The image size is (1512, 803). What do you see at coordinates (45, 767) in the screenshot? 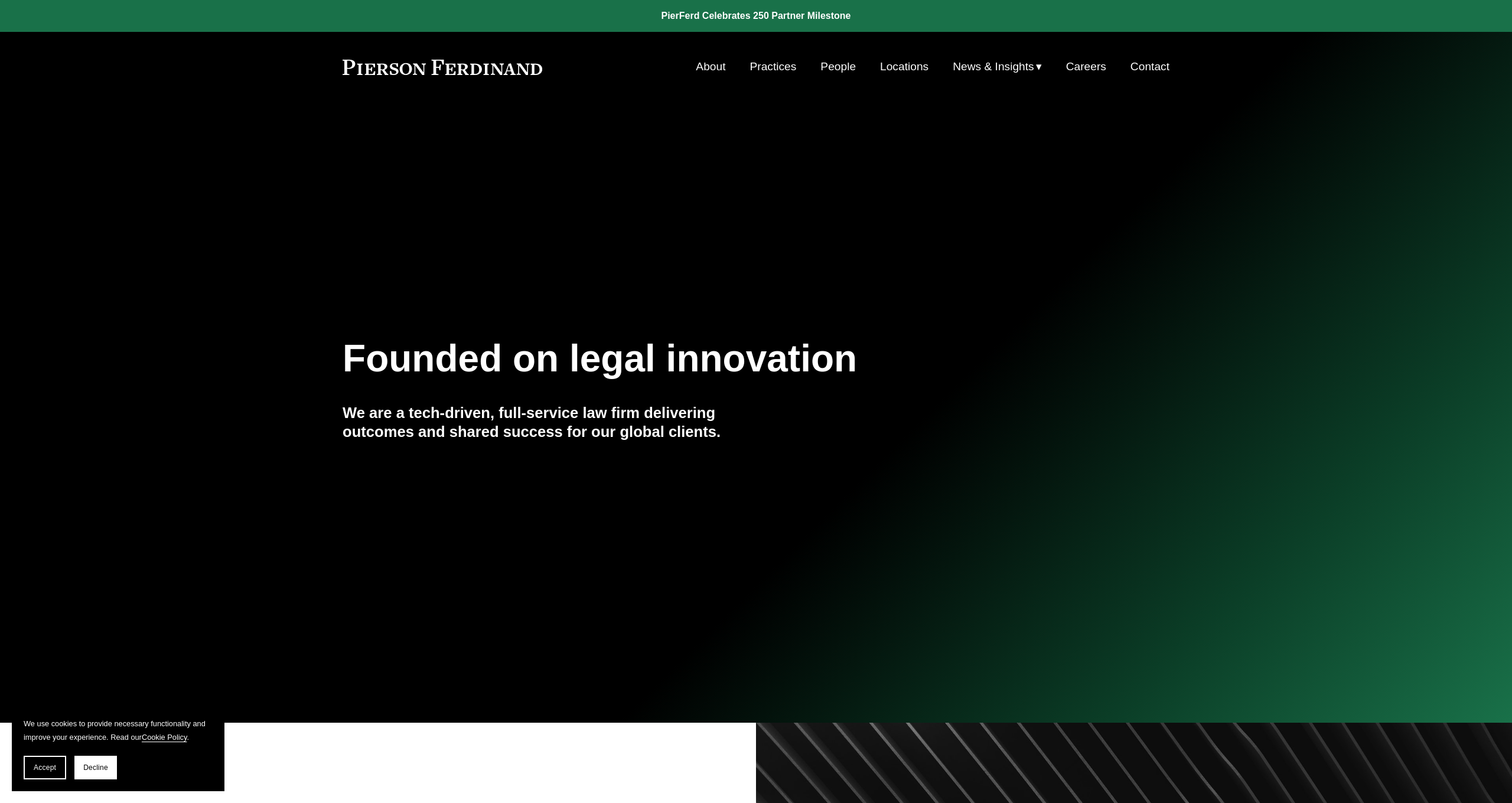
I see `button: Accept` at bounding box center [45, 767].